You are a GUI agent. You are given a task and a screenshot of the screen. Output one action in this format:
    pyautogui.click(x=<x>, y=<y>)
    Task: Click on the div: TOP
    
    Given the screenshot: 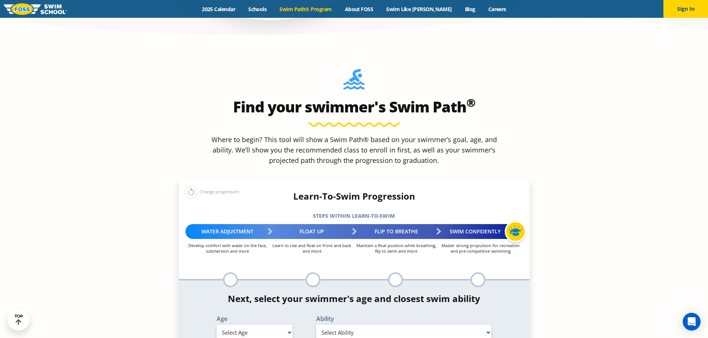 What is the action you would take?
    pyautogui.click(x=19, y=320)
    